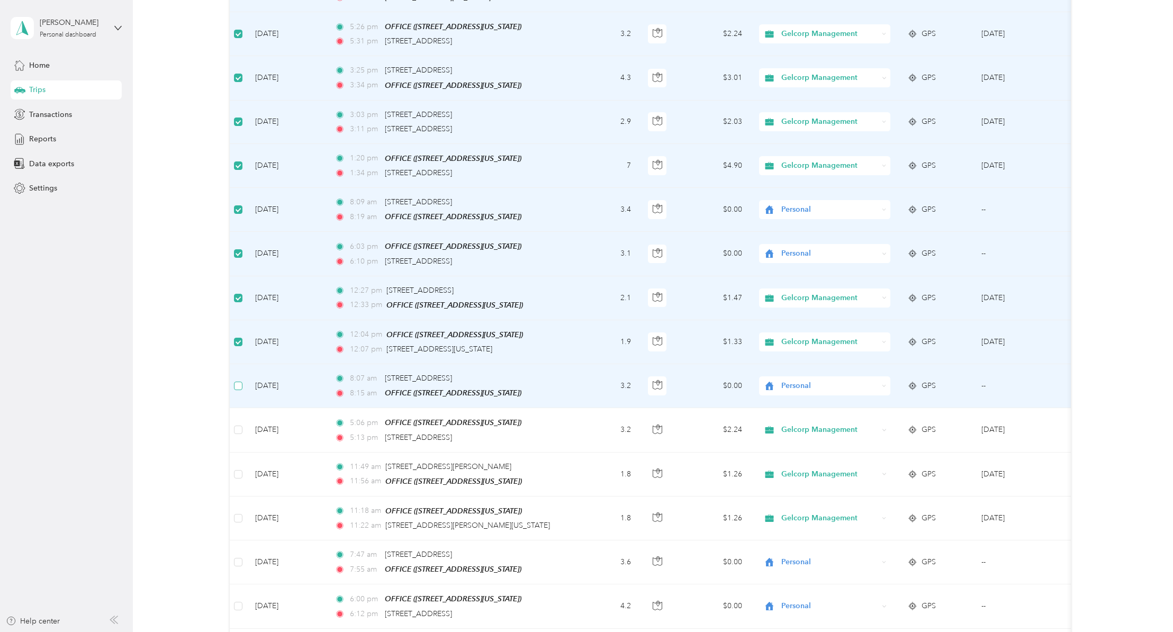 This screenshot has width=1173, height=632. What do you see at coordinates (365, 555) in the screenshot?
I see `span: 7:47 am` at bounding box center [365, 555].